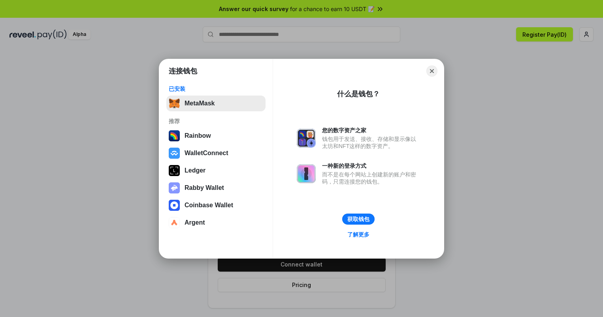 The height and width of the screenshot is (317, 603). Describe the element at coordinates (432, 71) in the screenshot. I see `button: Close` at that location.